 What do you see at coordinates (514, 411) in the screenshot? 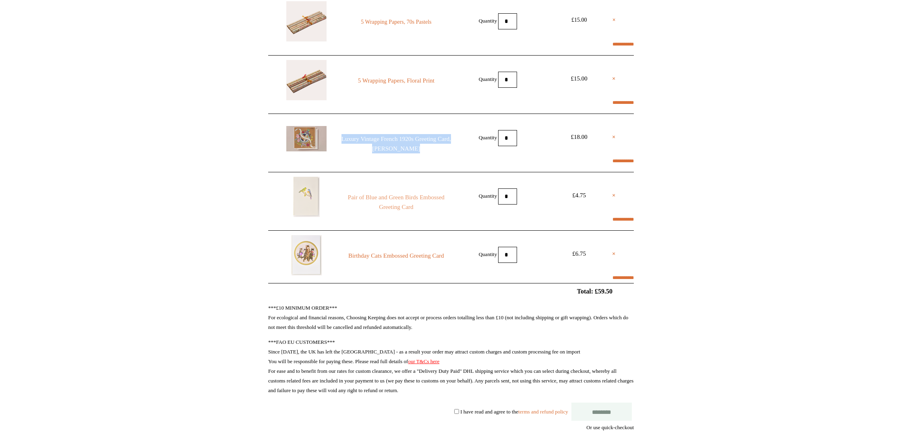
I see `label: I have read and agree to the` at bounding box center [514, 411].